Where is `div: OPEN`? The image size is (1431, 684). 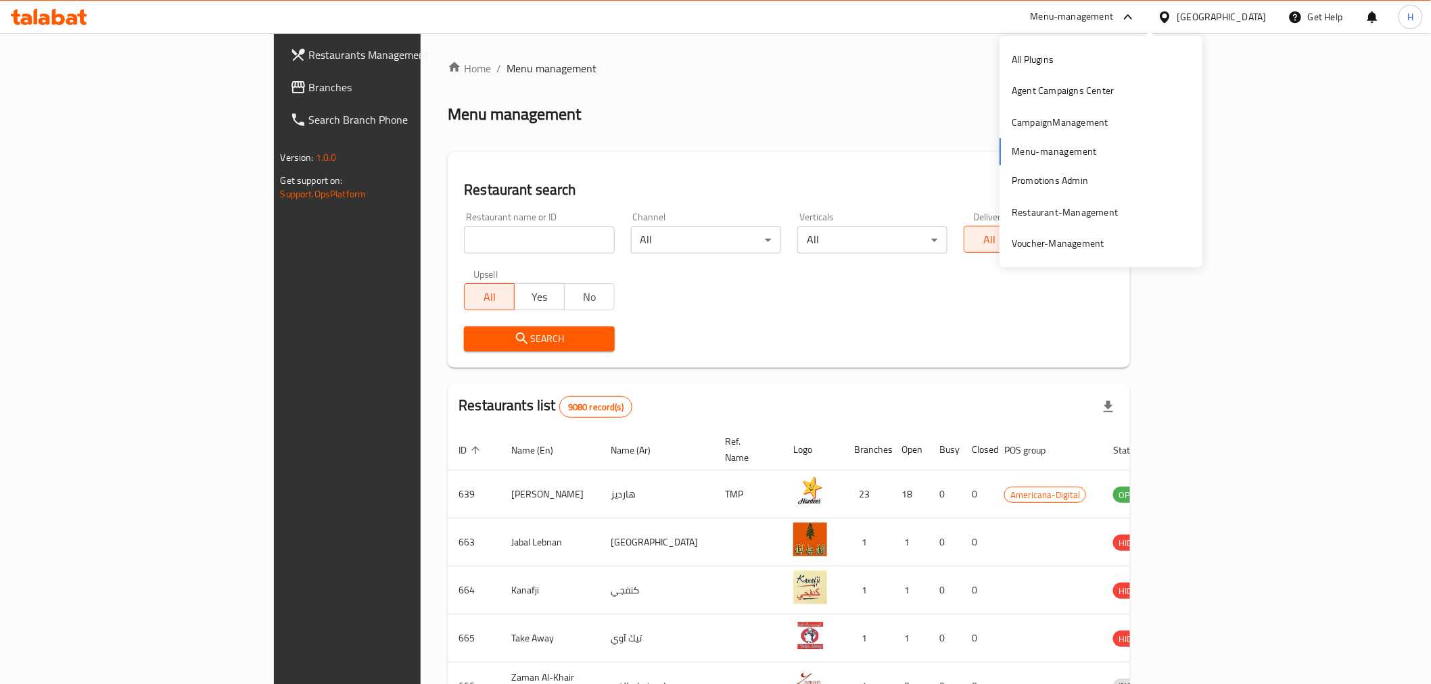 div: OPEN is located at coordinates (1130, 495).